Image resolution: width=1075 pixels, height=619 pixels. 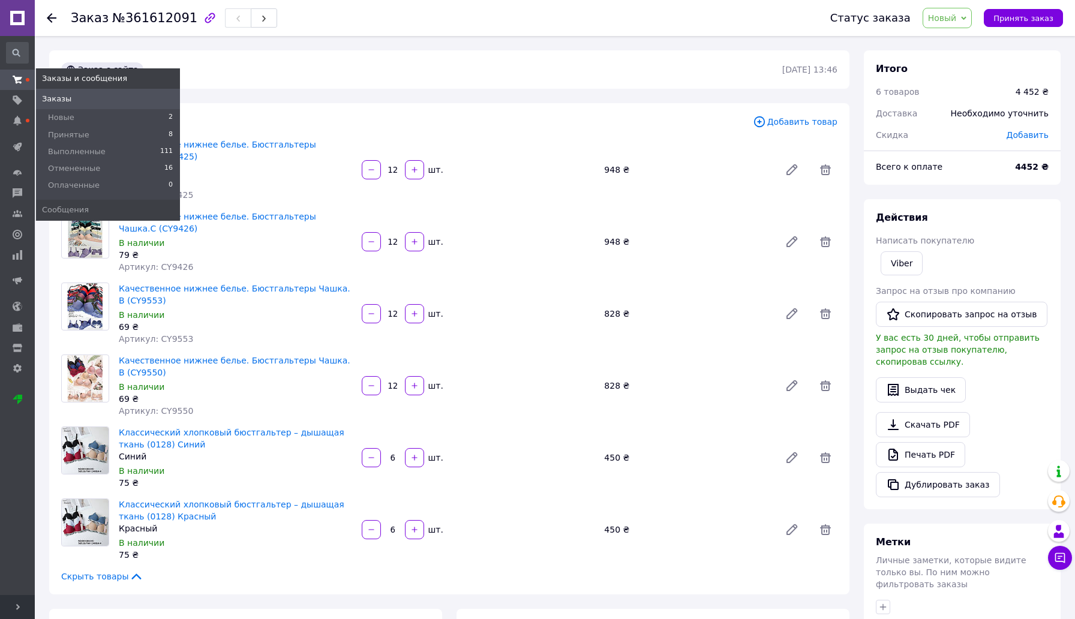 What do you see at coordinates (85, 523) in the screenshot?
I see `img: Классический хлопковый бюстгальтер – дышащая ткань (0128) Красный` at bounding box center [85, 523].